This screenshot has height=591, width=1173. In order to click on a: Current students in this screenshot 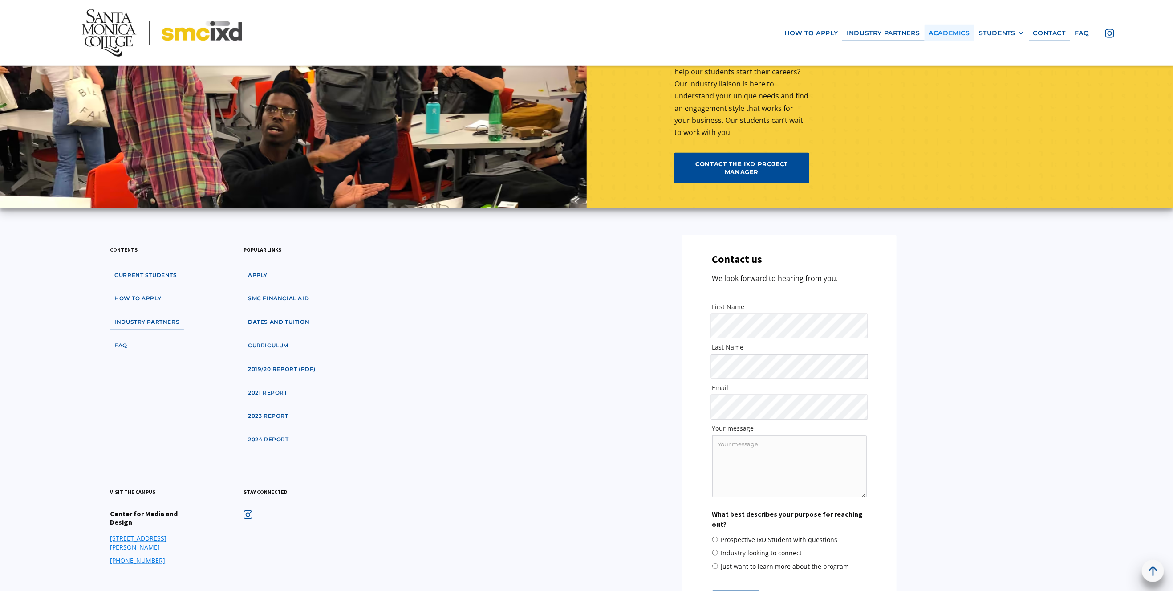, I will do `click(146, 275)`.